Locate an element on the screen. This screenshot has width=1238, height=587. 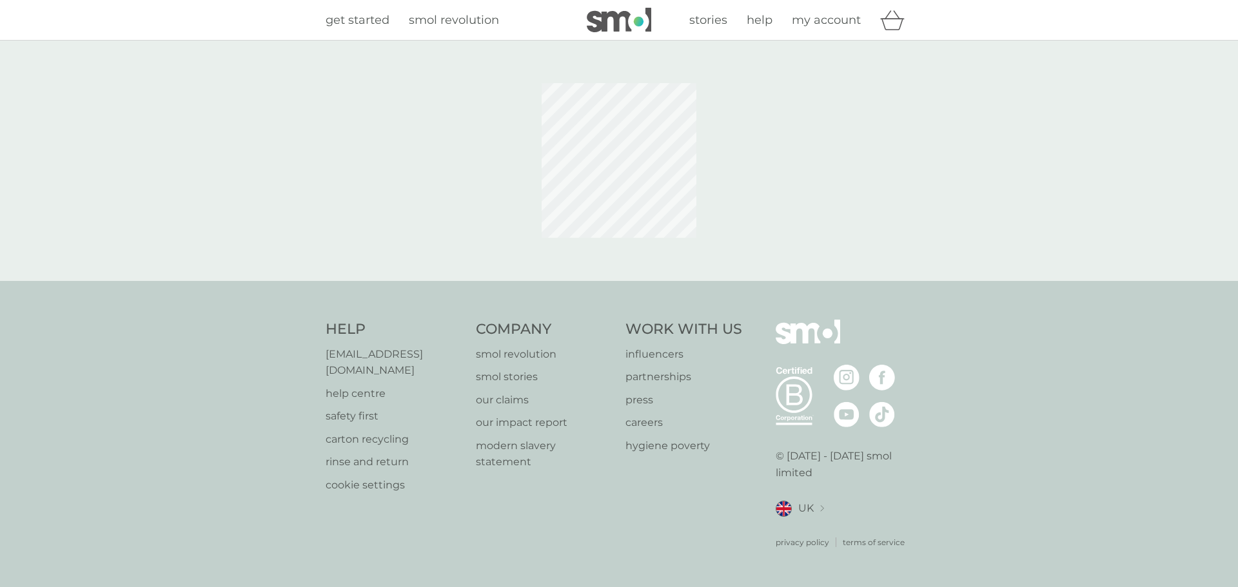
h4: Company is located at coordinates (544, 329).